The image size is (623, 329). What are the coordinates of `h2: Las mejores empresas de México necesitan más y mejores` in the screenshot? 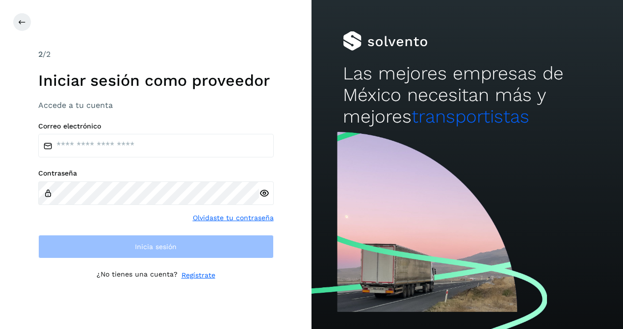 It's located at (468, 95).